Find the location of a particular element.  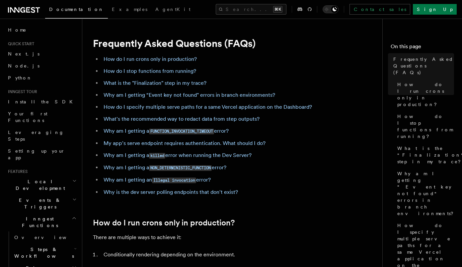

span: Node.js is located at coordinates (24, 66).